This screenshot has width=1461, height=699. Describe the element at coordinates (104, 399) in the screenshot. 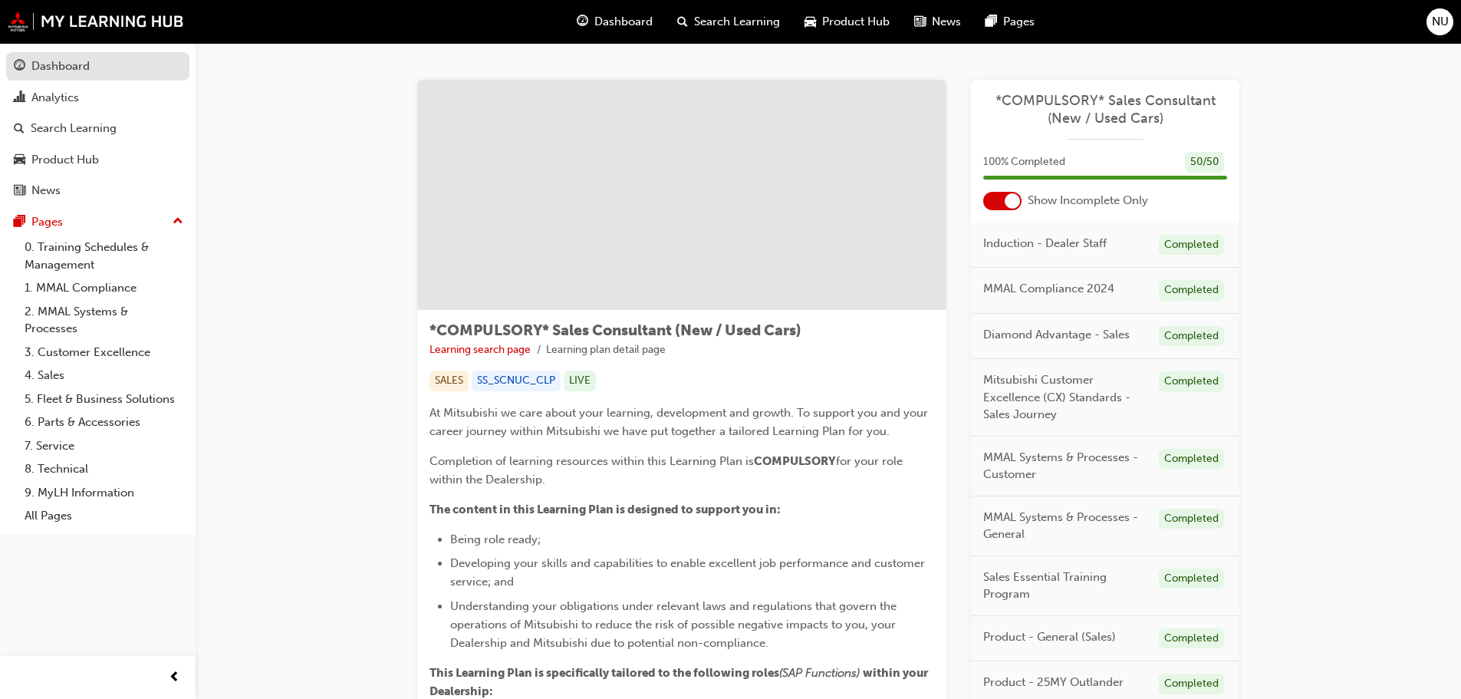

I see `a: 5. Fleet & Business Solutions` at that location.